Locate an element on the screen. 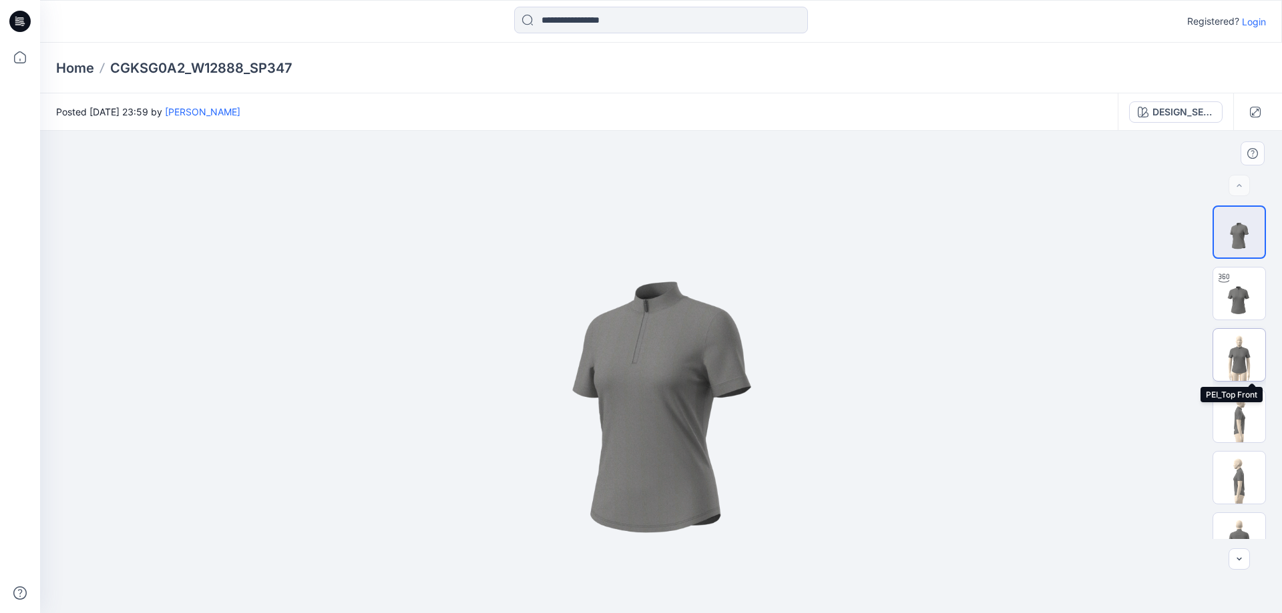 Image resolution: width=1282 pixels, height=613 pixels. img: PEI_Top Turntable is located at coordinates (1239, 294).